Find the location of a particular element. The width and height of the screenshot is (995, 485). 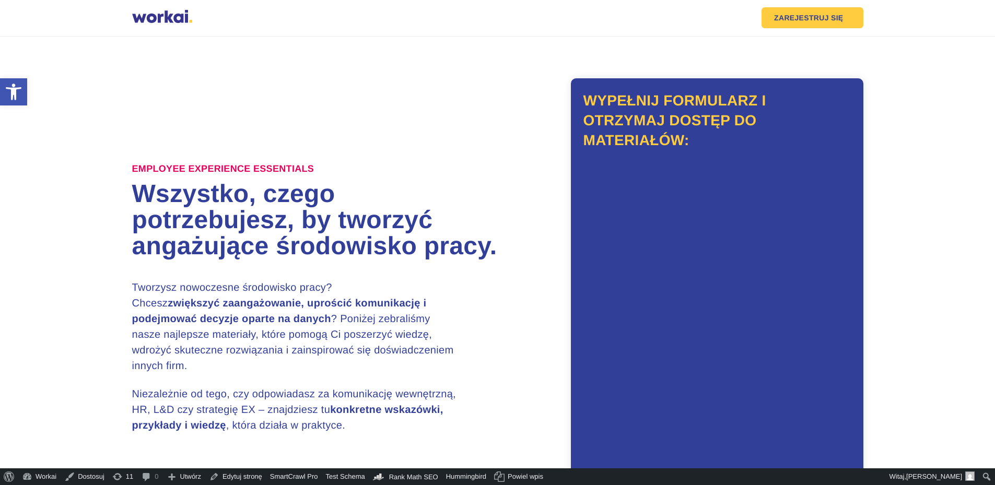

h3: Niezależnie od tego, czy odpowiadasz za komunikację wewnętrzną, HR, L&D czy strategię EX – znajdz... is located at coordinates (297, 410).